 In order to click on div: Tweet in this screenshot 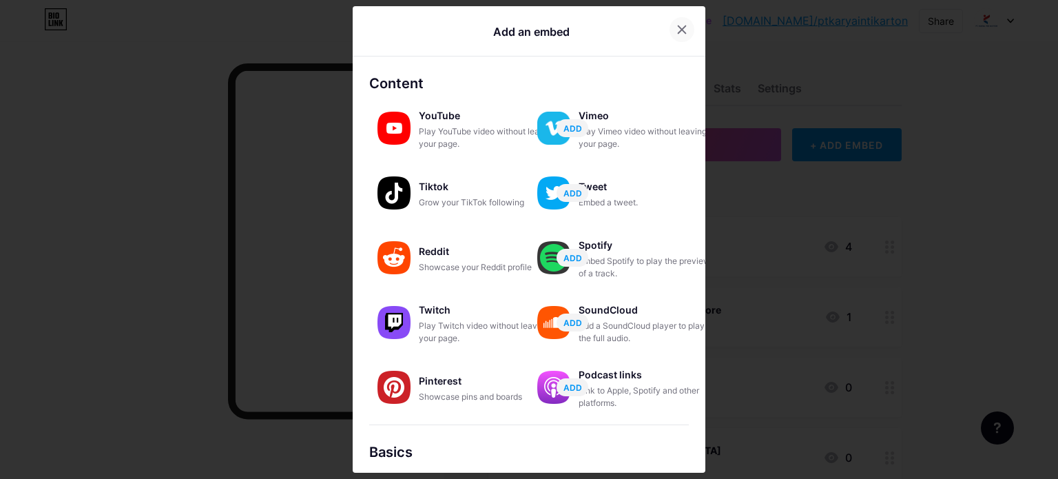, I will do `click(647, 187)`.